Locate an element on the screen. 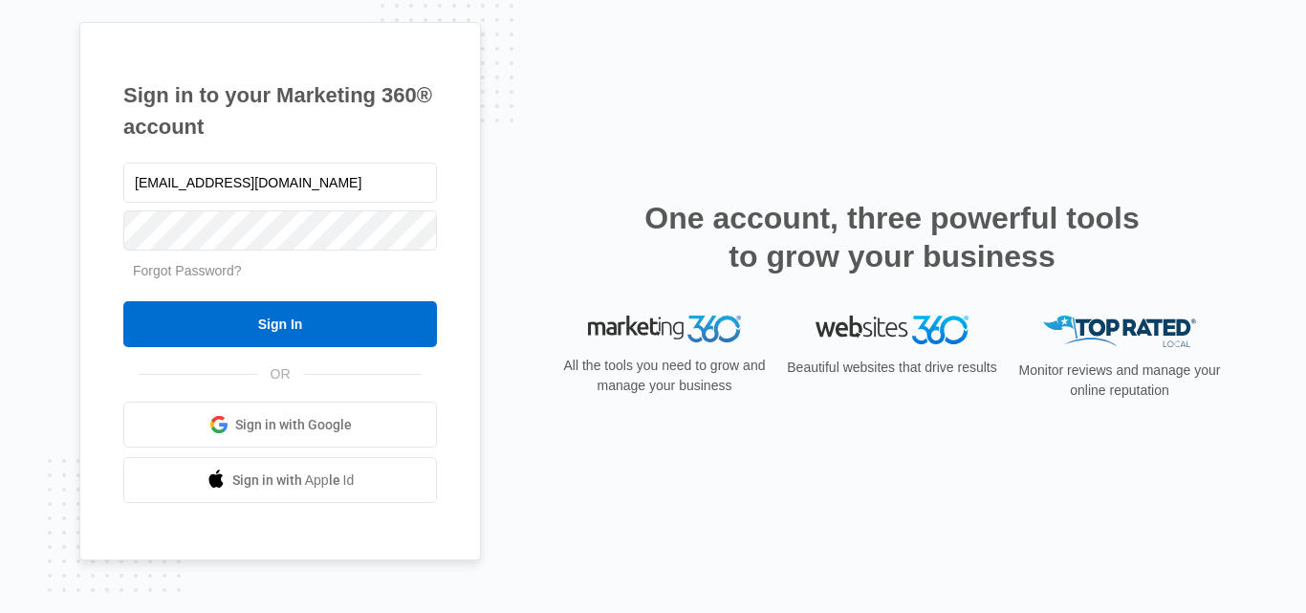 The image size is (1306, 613). img: Top Rated Local is located at coordinates (1119, 331).